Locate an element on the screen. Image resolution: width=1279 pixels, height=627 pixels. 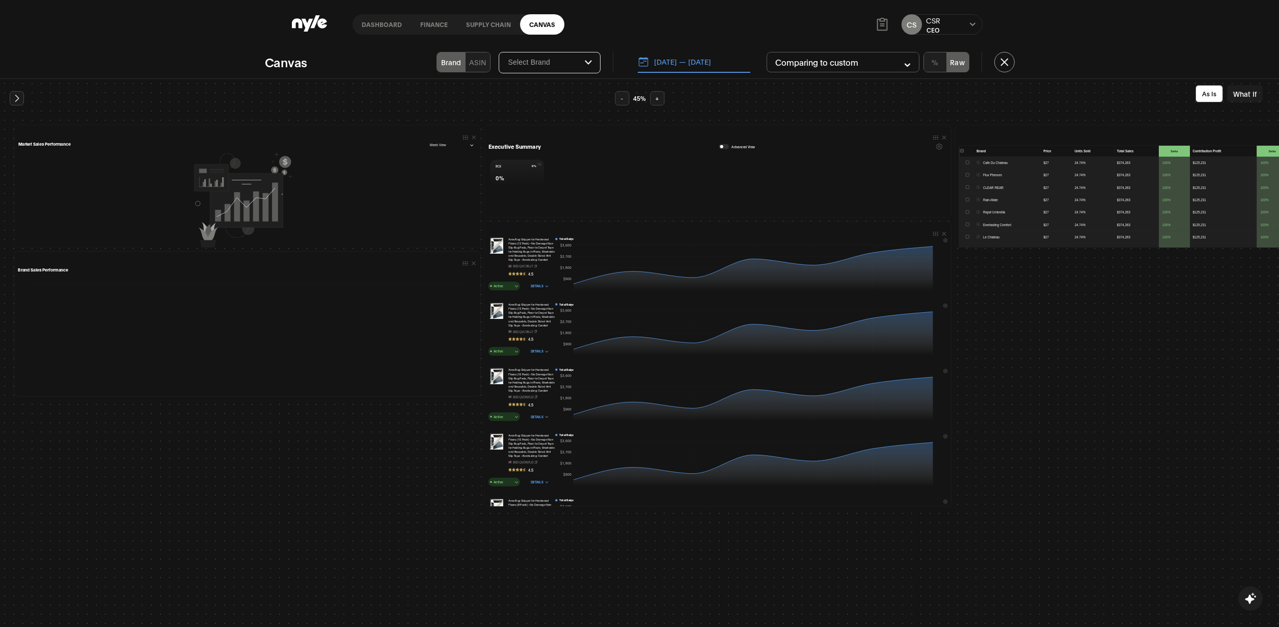
button: ASIN is located at coordinates (478, 62).